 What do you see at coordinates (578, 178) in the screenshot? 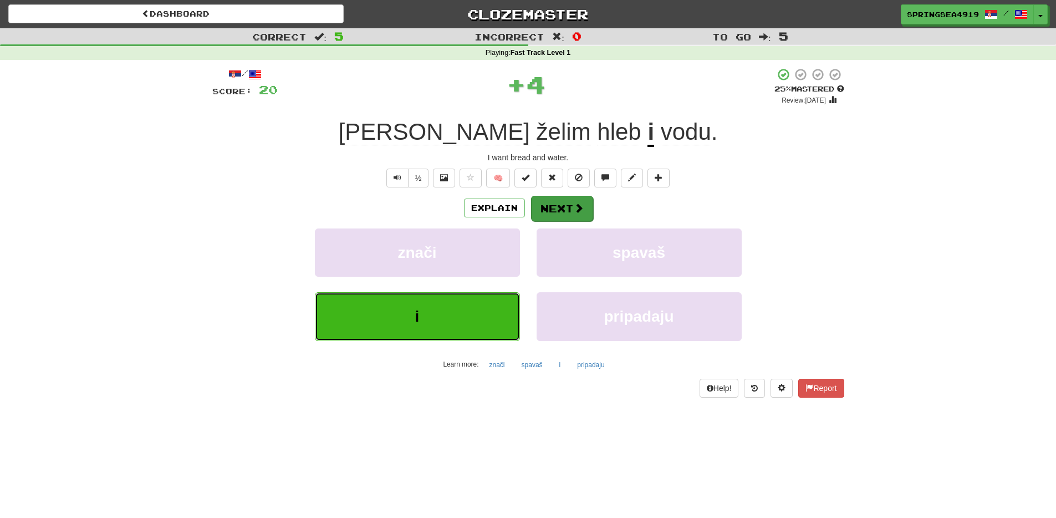
I see `button: Ignore sentence (alt+i)` at bounding box center [578, 178].